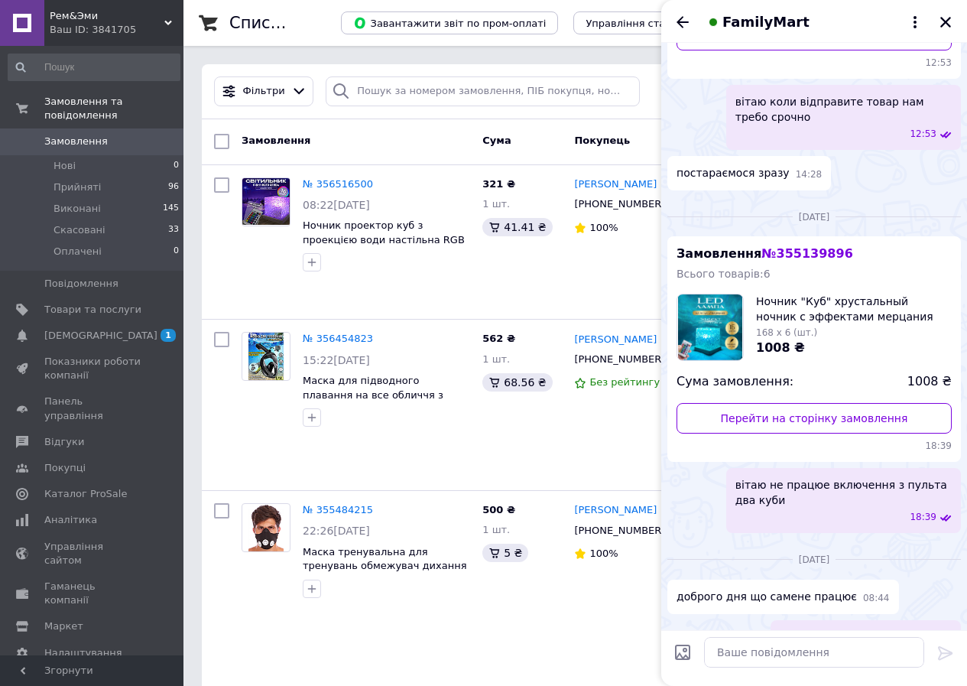 The width and height of the screenshot is (967, 686). Describe the element at coordinates (787, 333) in the screenshot. I see `span: 168 x 6 (шт.)` at that location.